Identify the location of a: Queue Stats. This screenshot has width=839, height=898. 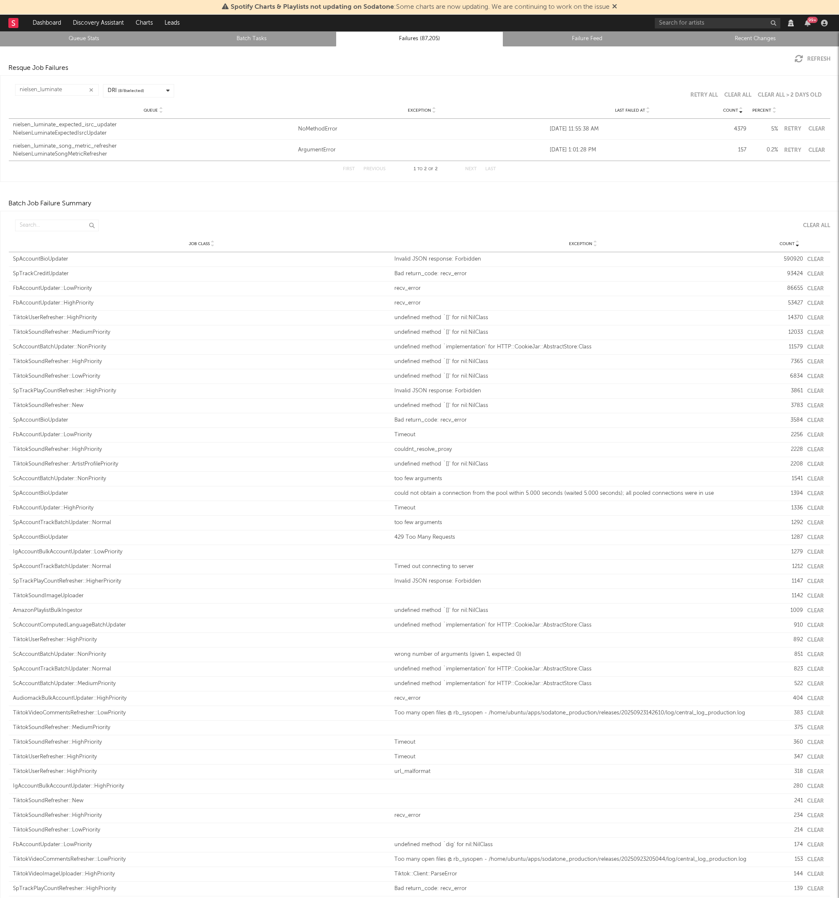
(84, 39).